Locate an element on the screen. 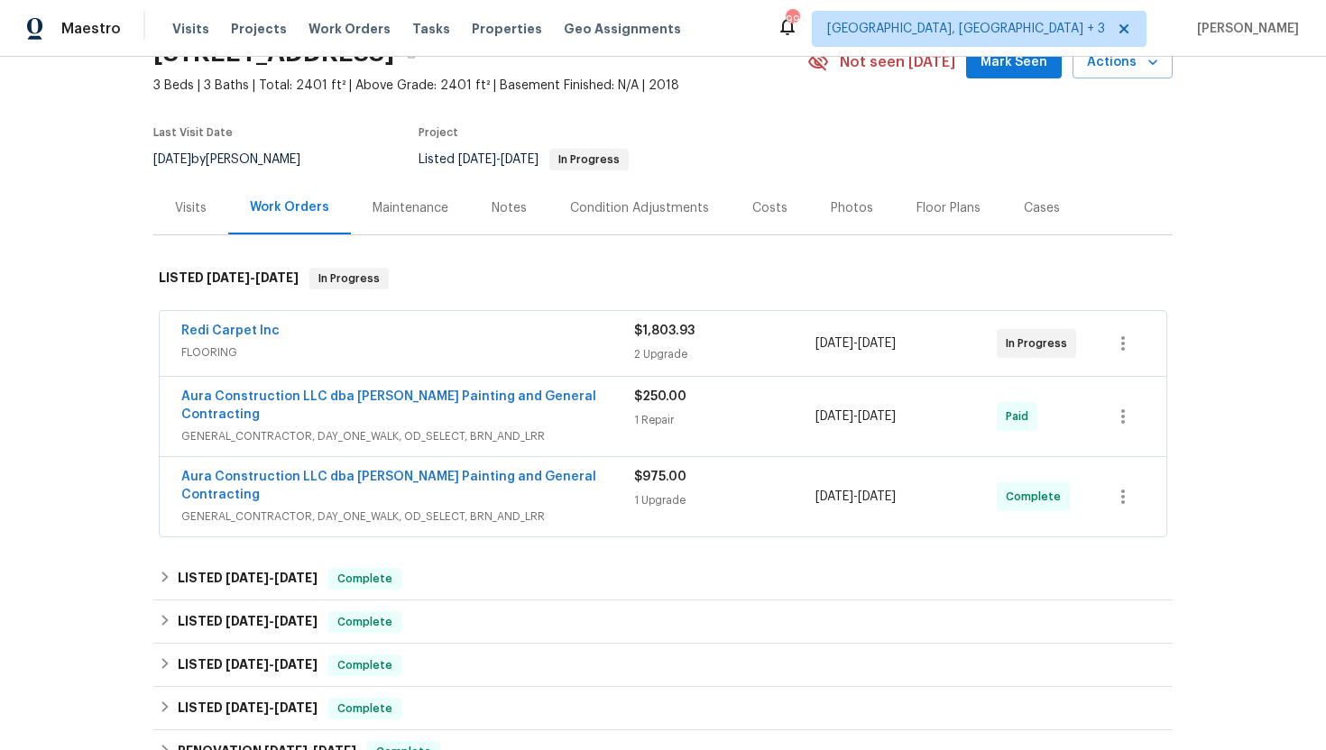 The height and width of the screenshot is (750, 1326). span: Listed is located at coordinates (523, 160).